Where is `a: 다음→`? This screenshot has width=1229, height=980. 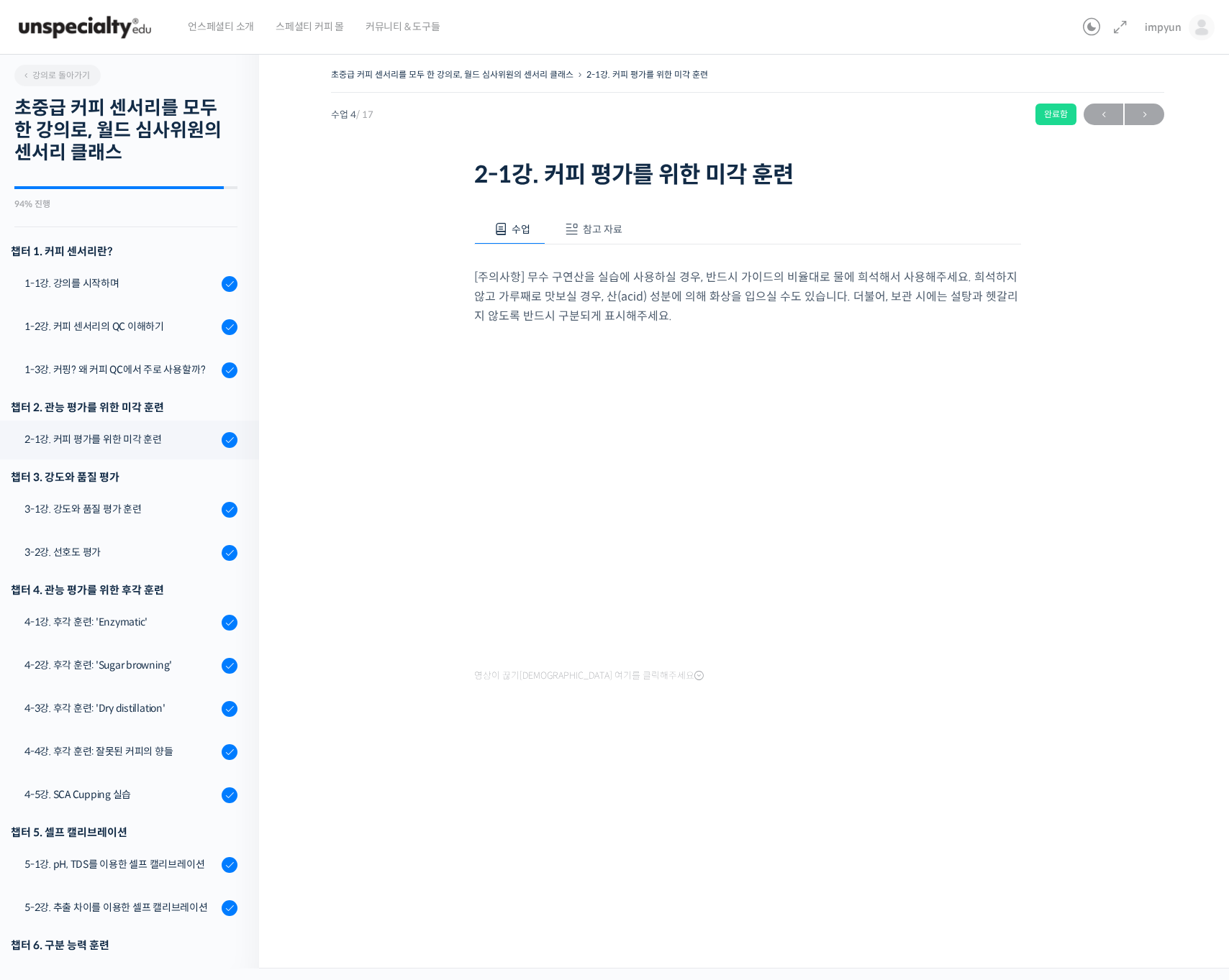 a: 다음→ is located at coordinates (1144, 114).